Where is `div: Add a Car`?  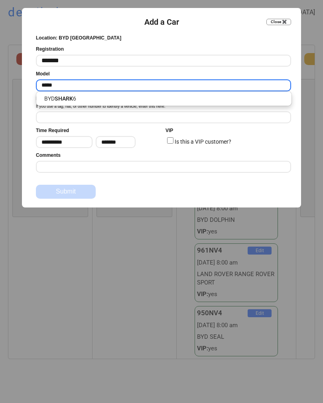
div: Add a Car is located at coordinates (162, 22).